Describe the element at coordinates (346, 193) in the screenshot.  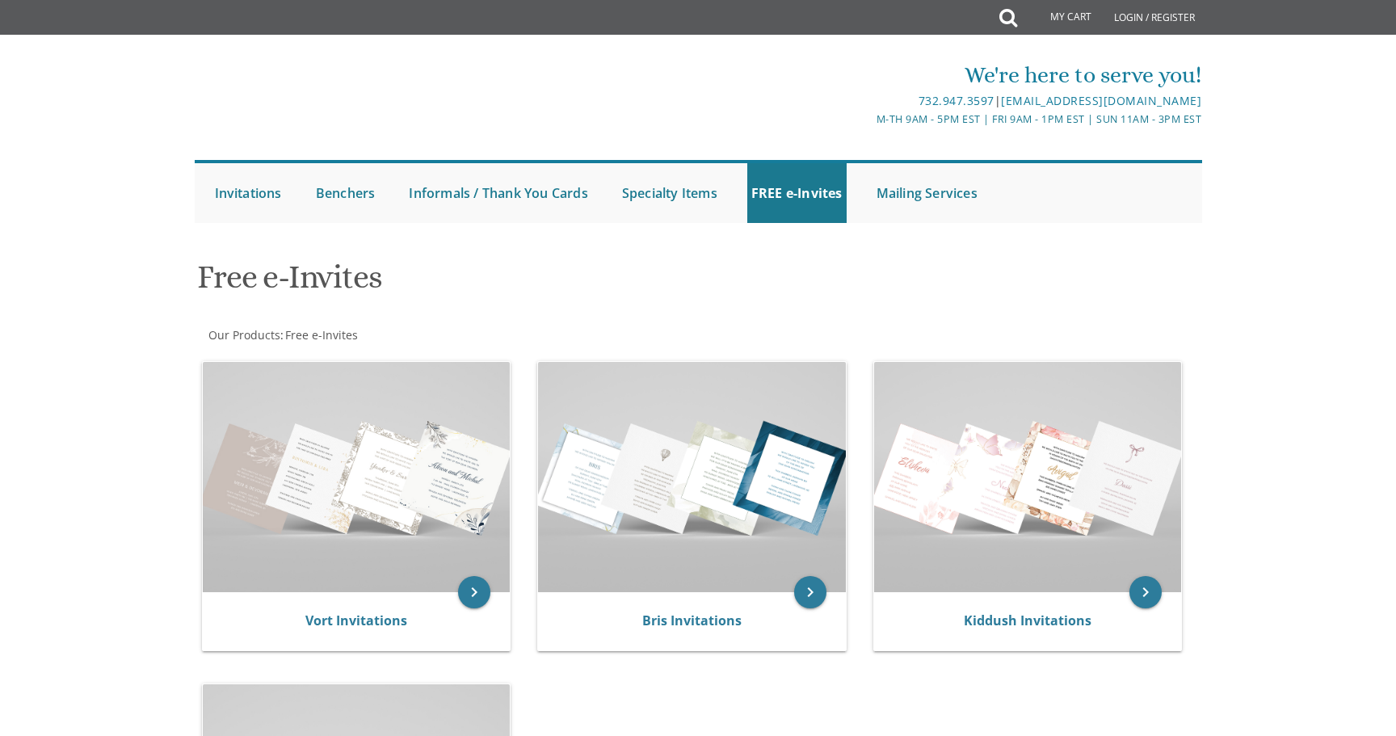
I see `a: Benchers` at that location.